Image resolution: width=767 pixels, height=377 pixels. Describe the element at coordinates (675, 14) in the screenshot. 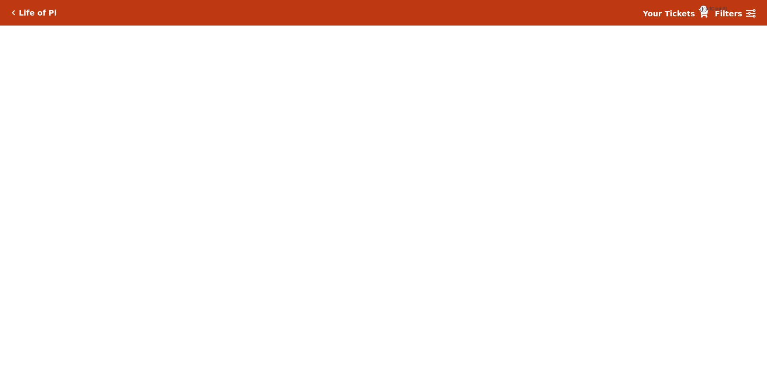

I see `a: Your Tickets {{cartCount}}` at that location.